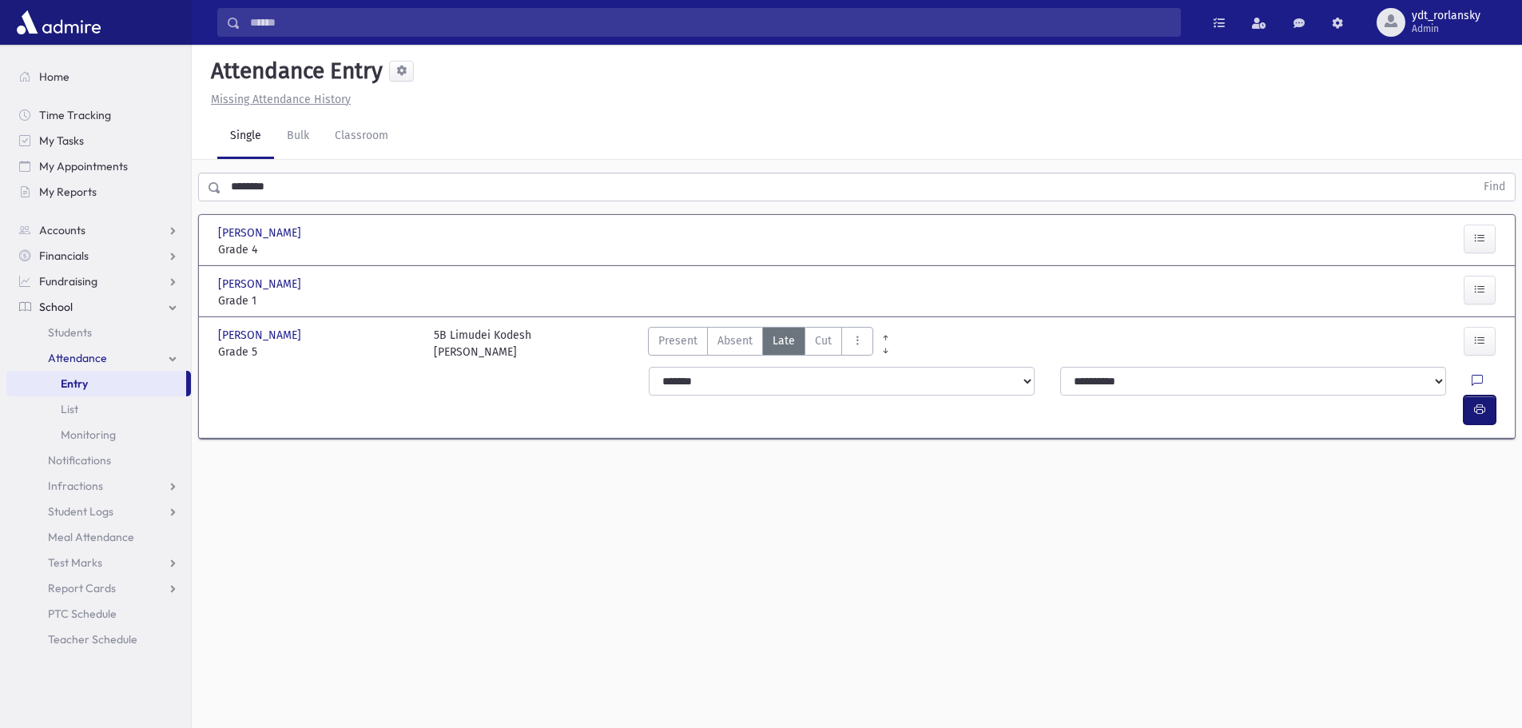 Image resolution: width=1522 pixels, height=728 pixels. What do you see at coordinates (56, 307) in the screenshot?
I see `span: School` at bounding box center [56, 307].